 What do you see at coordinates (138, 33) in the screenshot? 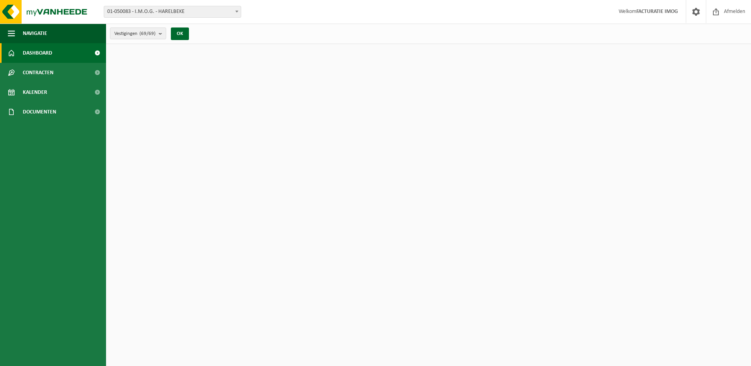
I see `button: Vestigingen(69/69)` at bounding box center [138, 33].